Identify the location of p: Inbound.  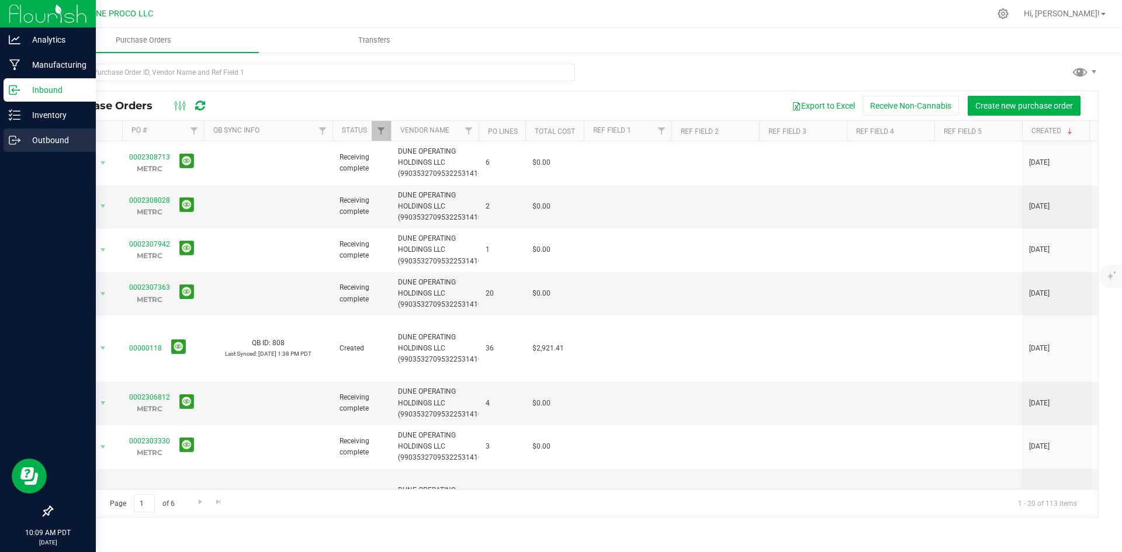
(55, 90).